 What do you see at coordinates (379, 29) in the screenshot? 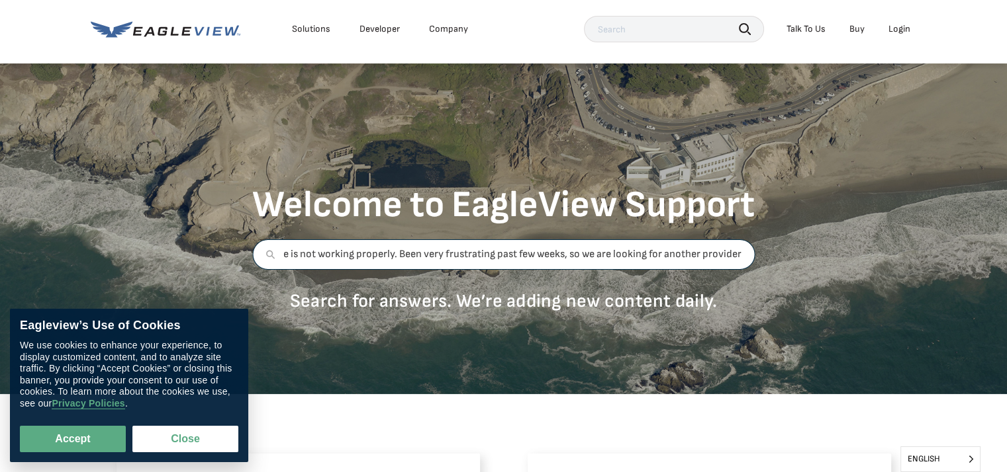
I see `a: Developer` at bounding box center [379, 29].